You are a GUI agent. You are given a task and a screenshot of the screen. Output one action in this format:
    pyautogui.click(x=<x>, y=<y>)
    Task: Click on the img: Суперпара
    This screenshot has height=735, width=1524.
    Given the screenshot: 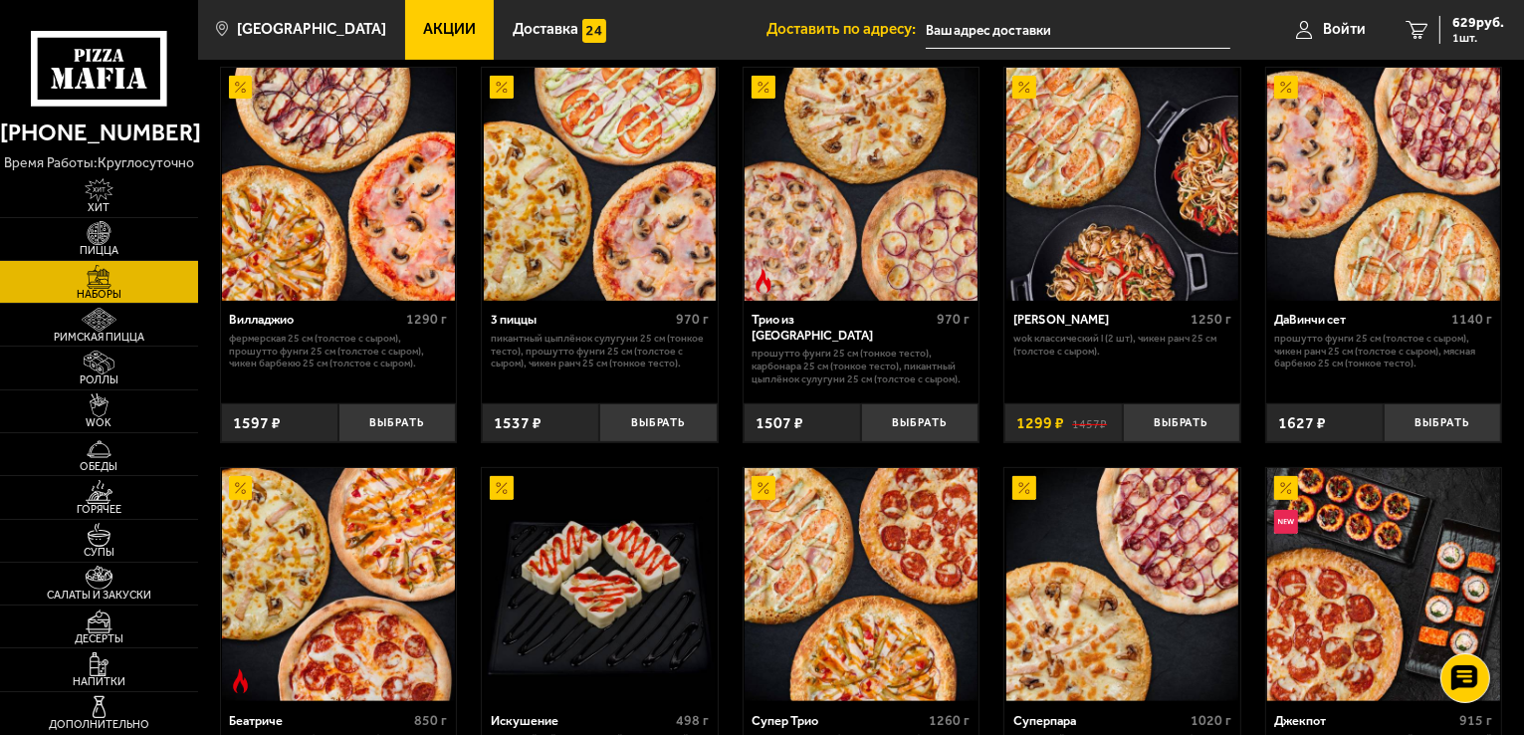 What is the action you would take?
    pyautogui.click(x=1123, y=584)
    